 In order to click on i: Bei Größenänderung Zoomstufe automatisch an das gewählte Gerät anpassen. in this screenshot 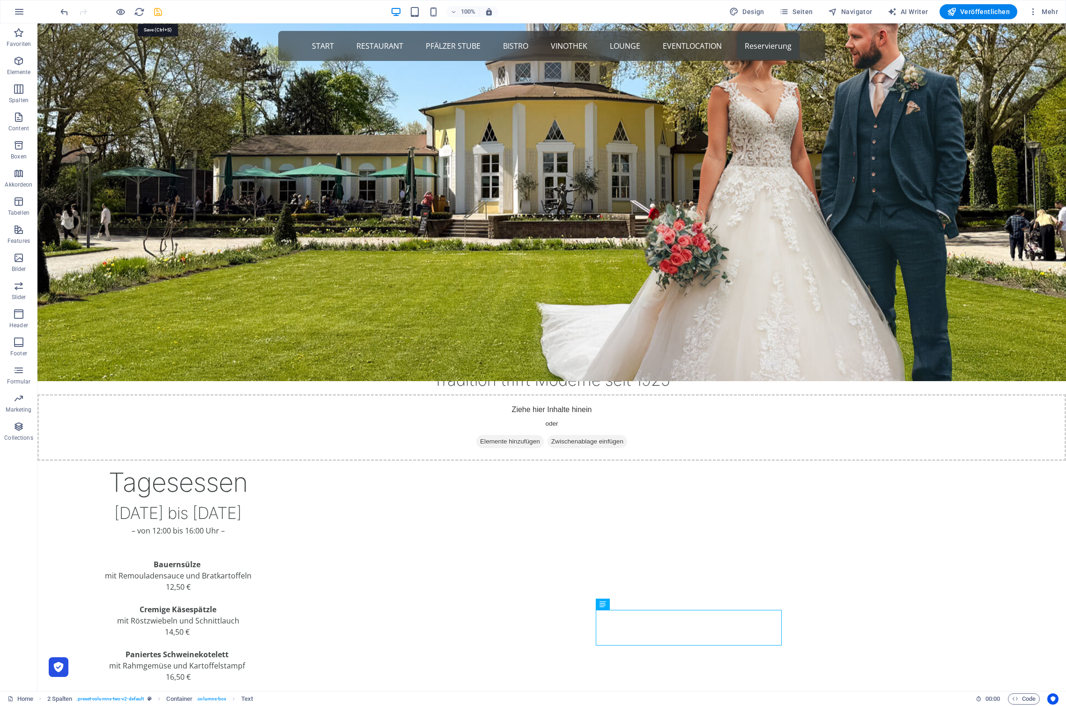, I will do `click(489, 12)`.